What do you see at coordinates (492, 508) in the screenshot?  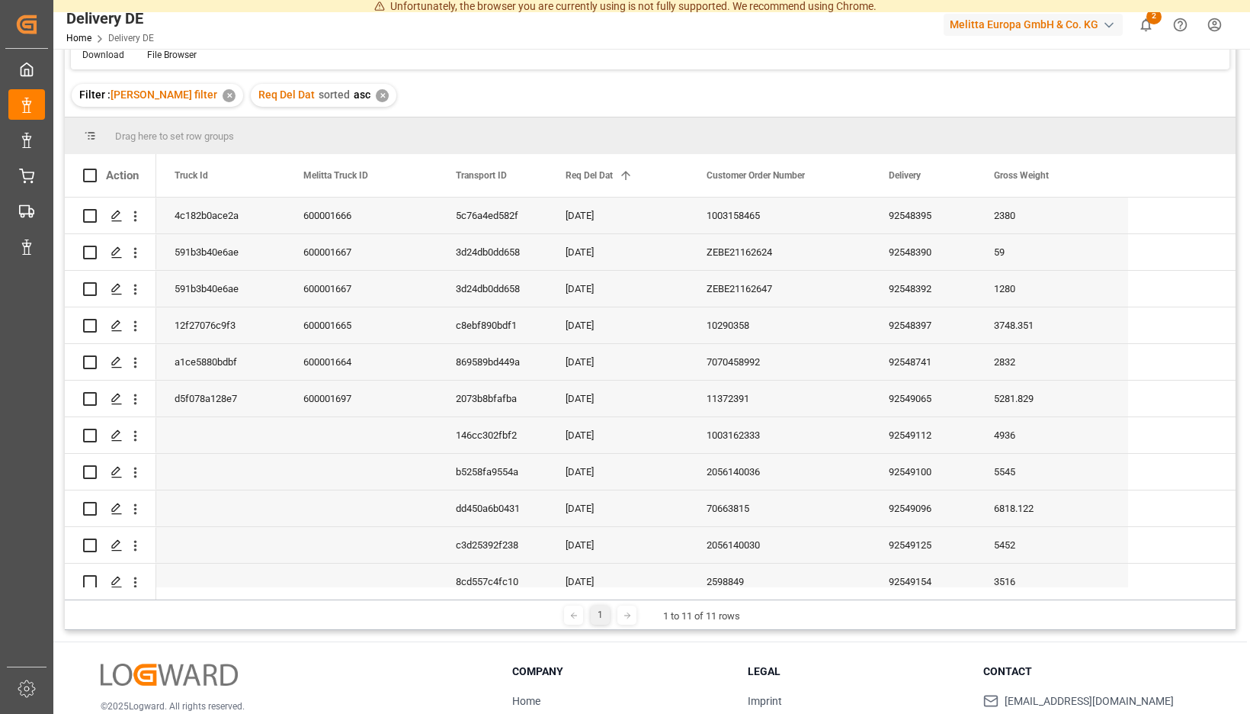 I see `div: dd450a6b0431` at bounding box center [492, 508].